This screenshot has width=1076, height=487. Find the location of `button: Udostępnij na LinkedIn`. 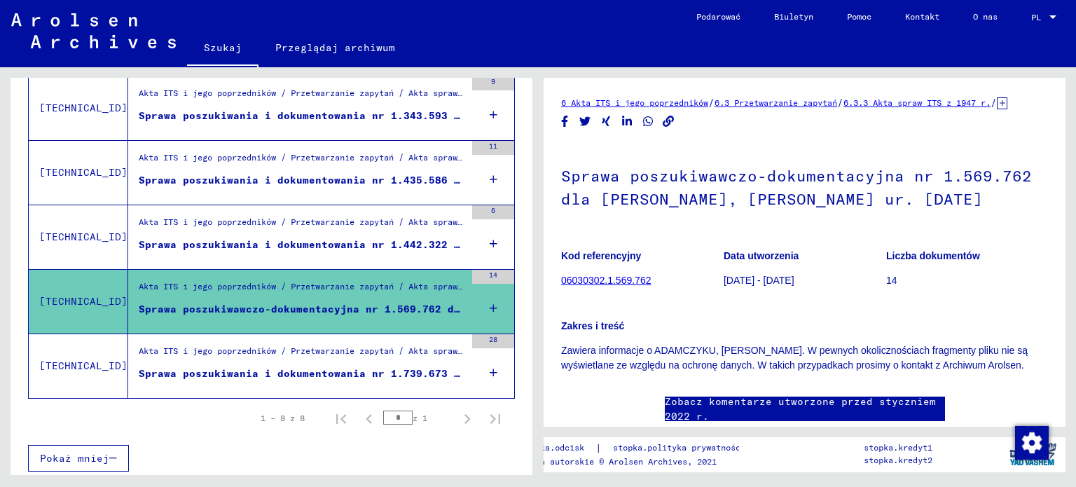

button: Udostępnij na LinkedIn is located at coordinates (627, 121).